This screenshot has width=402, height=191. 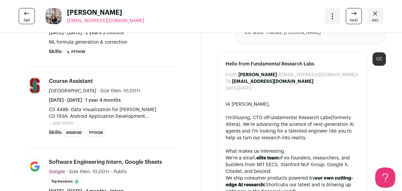 What do you see at coordinates (71, 81) in the screenshot?
I see `div: Course Assistant` at bounding box center [71, 81].